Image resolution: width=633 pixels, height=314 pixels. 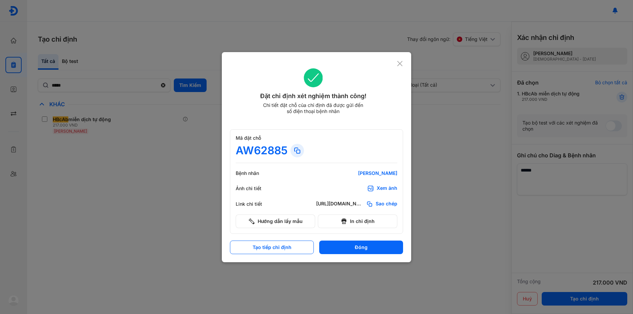 I want to click on div: Xem ảnh, so click(x=387, y=188).